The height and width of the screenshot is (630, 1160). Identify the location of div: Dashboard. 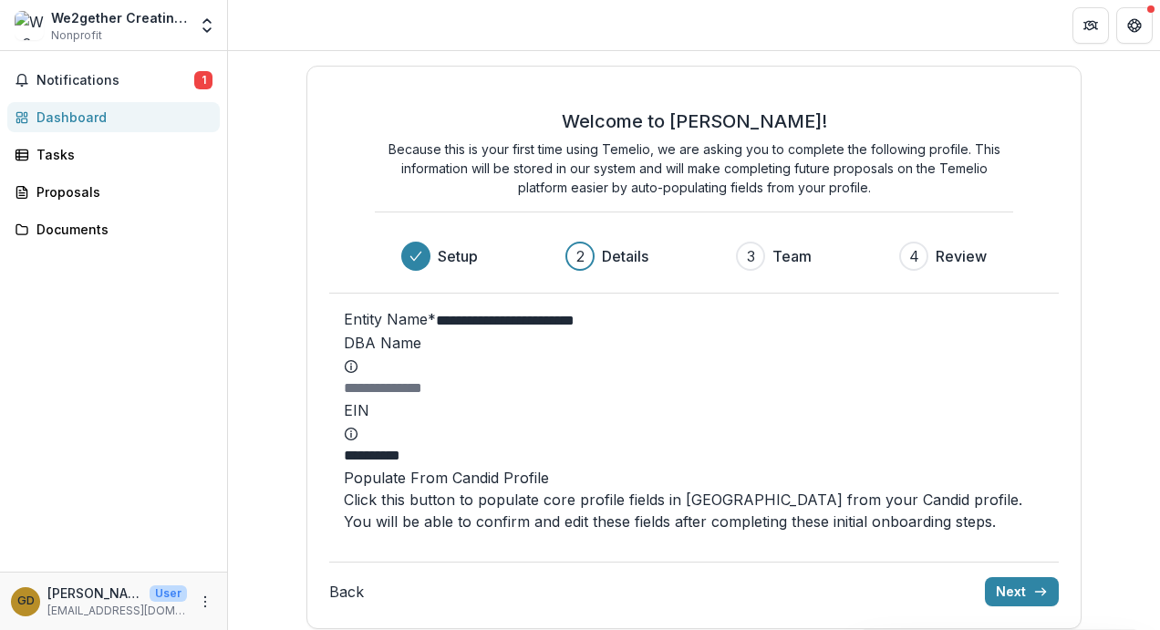
(120, 117).